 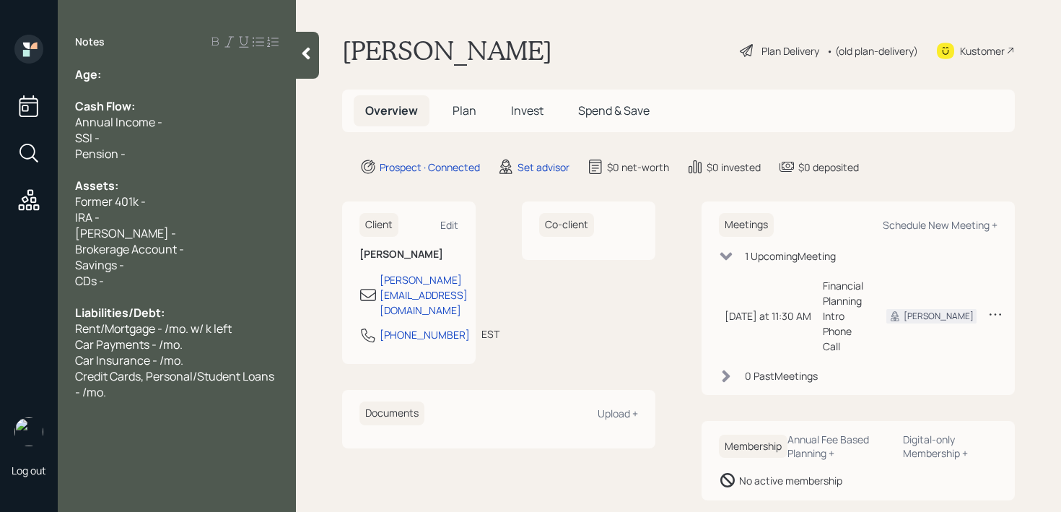 I want to click on span: Brokerage Account -, so click(x=129, y=249).